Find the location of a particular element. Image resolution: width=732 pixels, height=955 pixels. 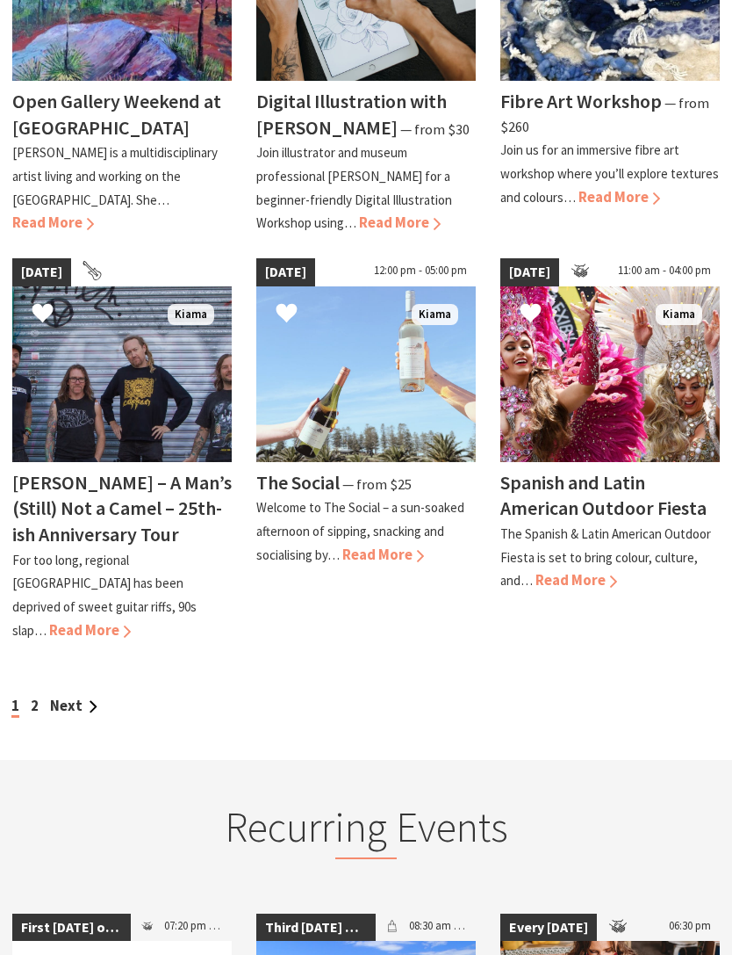

h4: Spanish and Latin American Outdoor Fiesta is located at coordinates (603, 496).